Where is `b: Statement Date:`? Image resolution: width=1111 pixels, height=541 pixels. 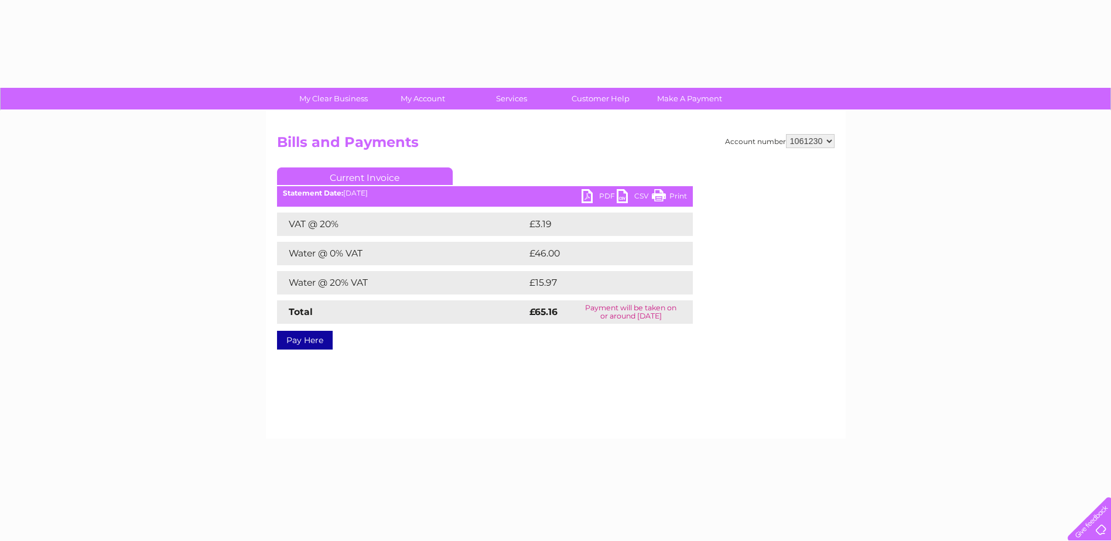 b: Statement Date: is located at coordinates (313, 193).